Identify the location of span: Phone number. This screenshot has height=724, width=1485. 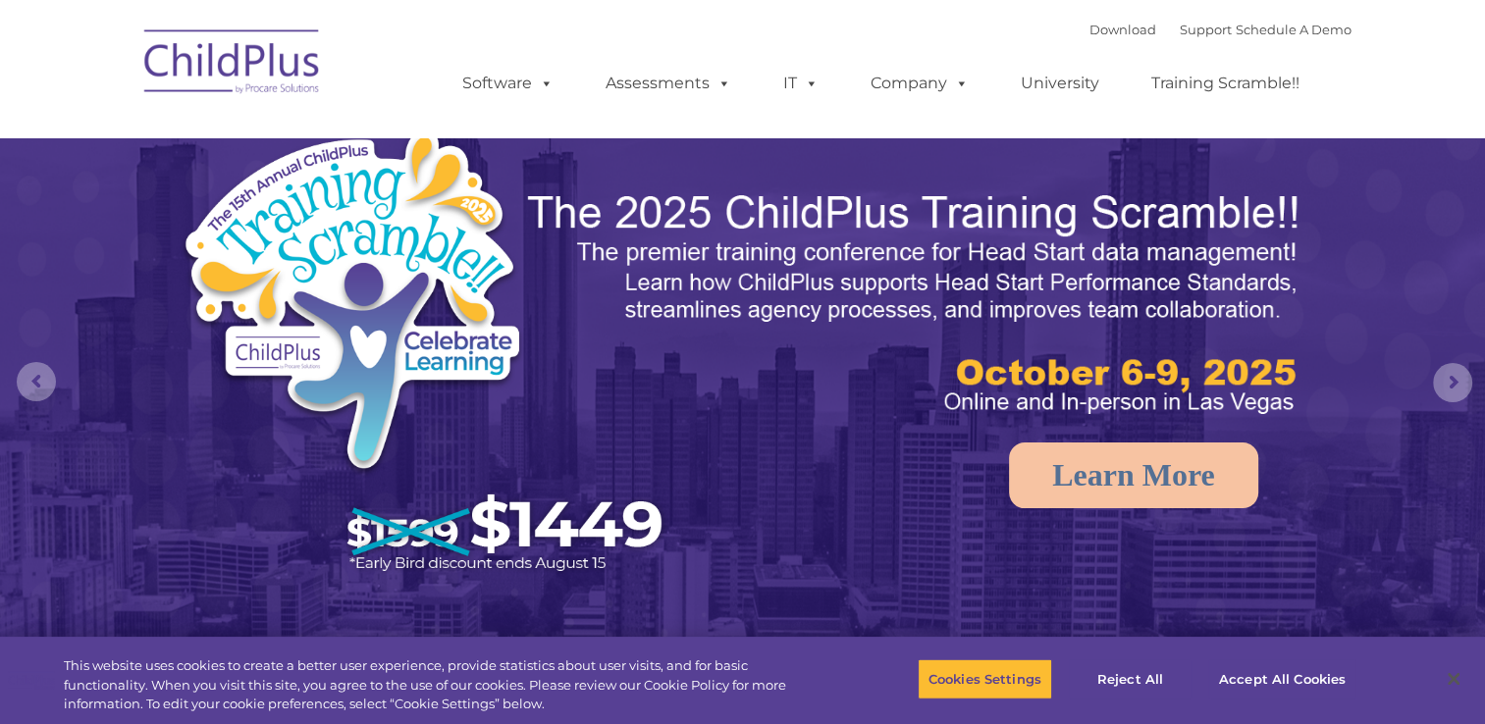
(314, 217).